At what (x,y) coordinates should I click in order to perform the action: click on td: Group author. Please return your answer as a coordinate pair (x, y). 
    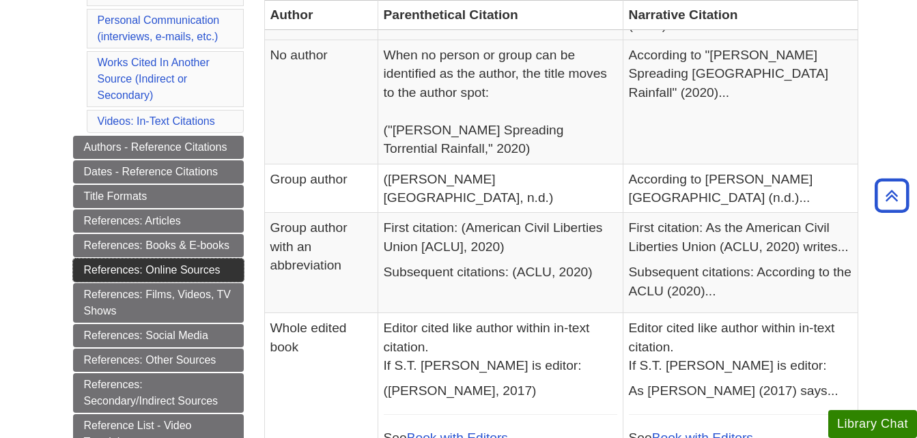
    Looking at the image, I should click on (321, 188).